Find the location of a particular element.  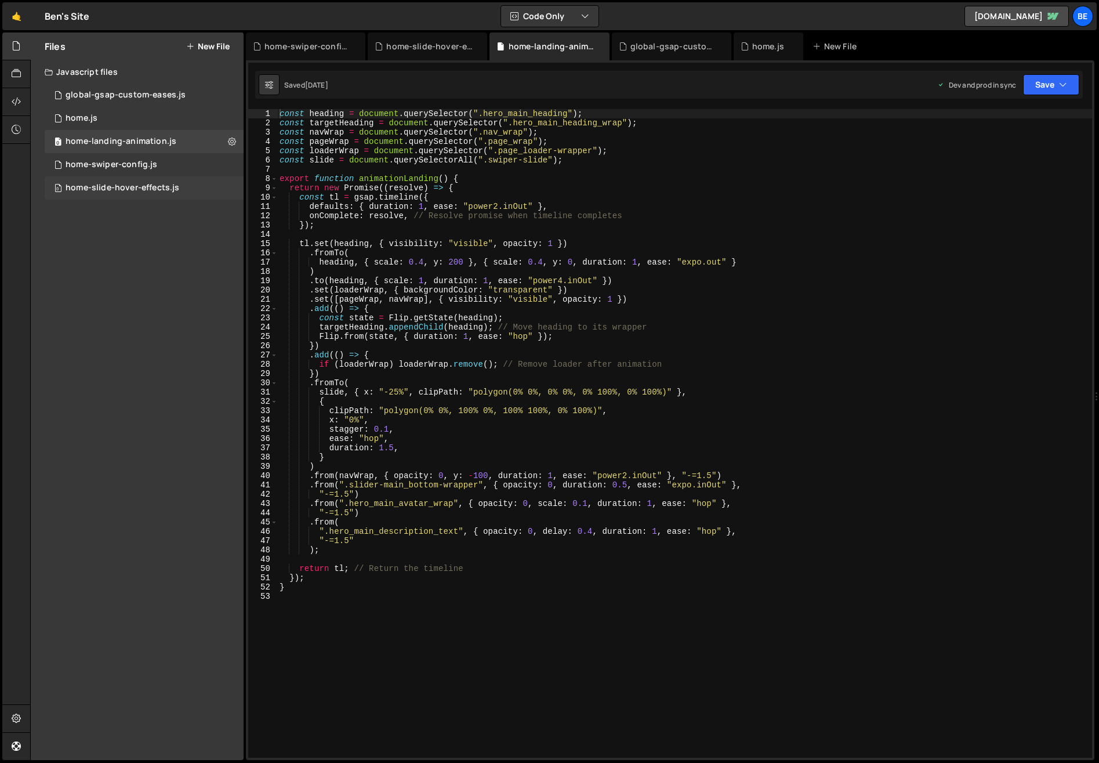

div: 41 is located at coordinates (263, 485).